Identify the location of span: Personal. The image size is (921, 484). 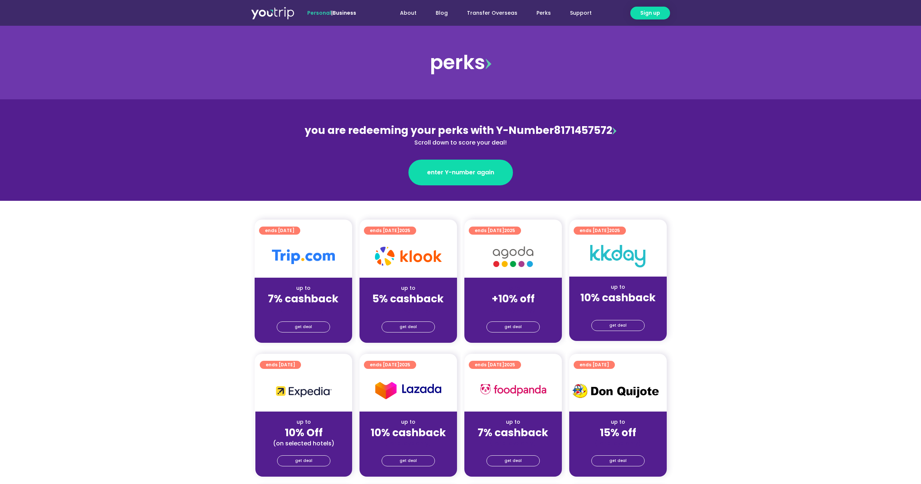
(319, 13).